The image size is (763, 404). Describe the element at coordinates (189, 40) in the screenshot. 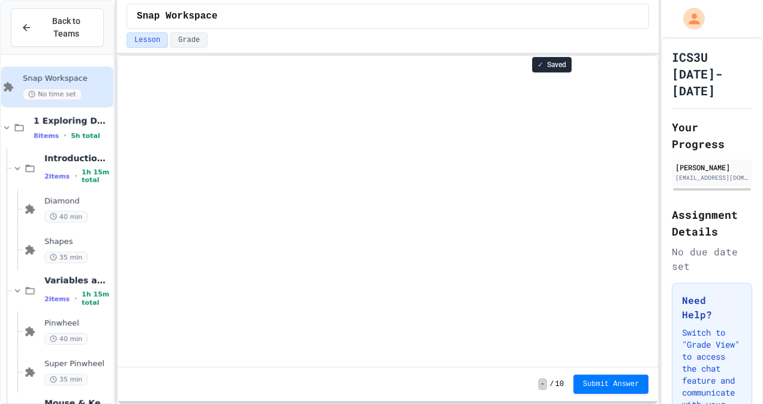

I see `button: Grade` at that location.